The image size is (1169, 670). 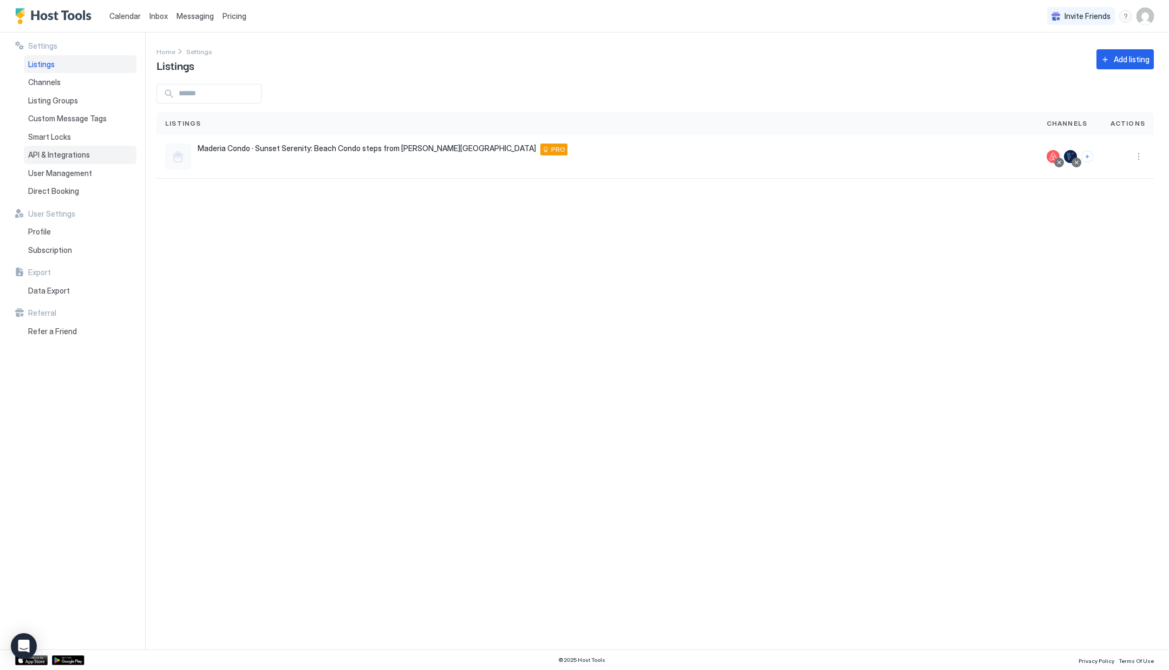 What do you see at coordinates (53, 331) in the screenshot?
I see `span: Refer a Friend` at bounding box center [53, 331].